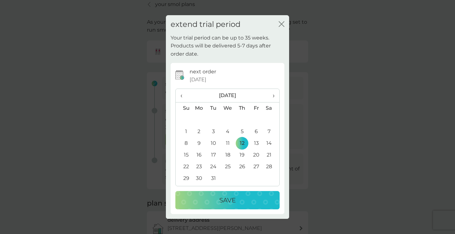 The width and height of the screenshot is (455, 234). What do you see at coordinates (227, 200) in the screenshot?
I see `button: Save` at bounding box center [227, 200].